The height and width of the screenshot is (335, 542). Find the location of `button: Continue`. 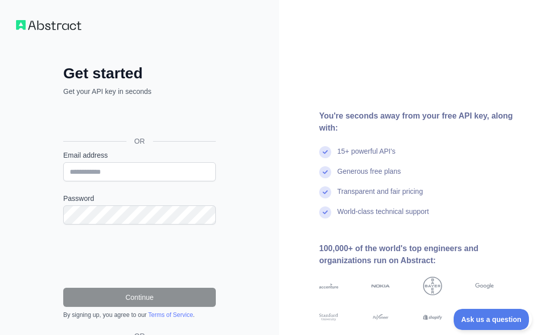

button: Continue is located at coordinates (140, 297).